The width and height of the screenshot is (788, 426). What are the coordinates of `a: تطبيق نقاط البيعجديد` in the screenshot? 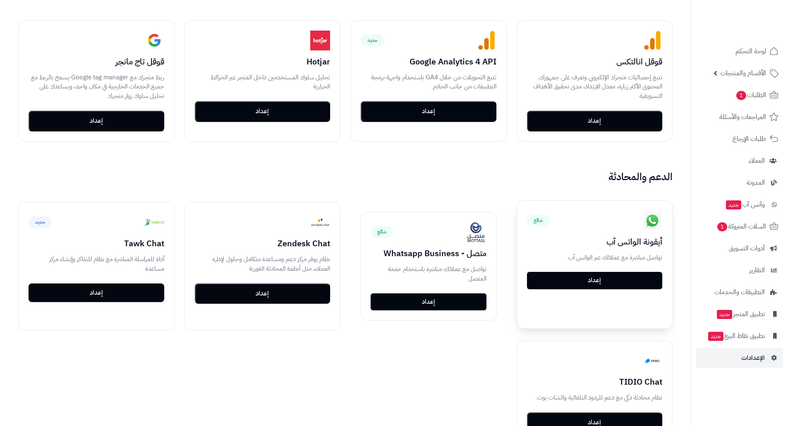 It's located at (739, 336).